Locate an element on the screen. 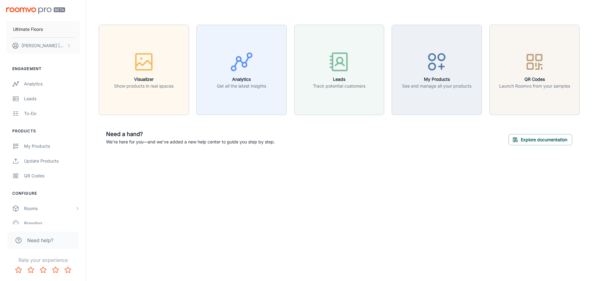 The width and height of the screenshot is (592, 281). p: See and manage all your products is located at coordinates (437, 86).